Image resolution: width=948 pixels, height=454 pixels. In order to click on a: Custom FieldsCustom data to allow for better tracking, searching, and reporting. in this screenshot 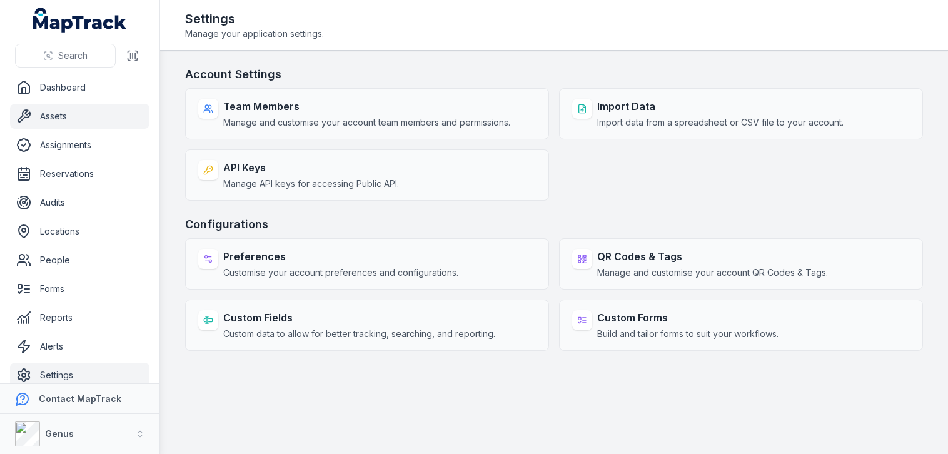, I will do `click(367, 325)`.